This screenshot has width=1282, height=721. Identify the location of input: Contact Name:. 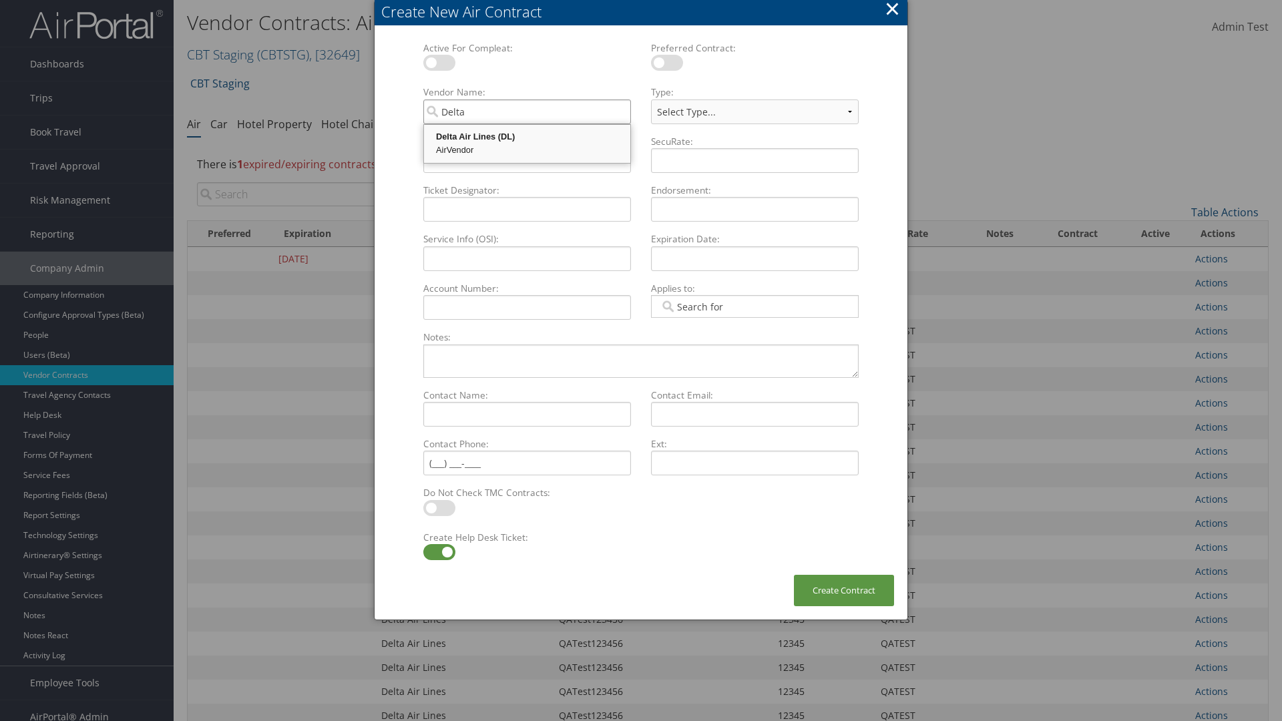
(527, 414).